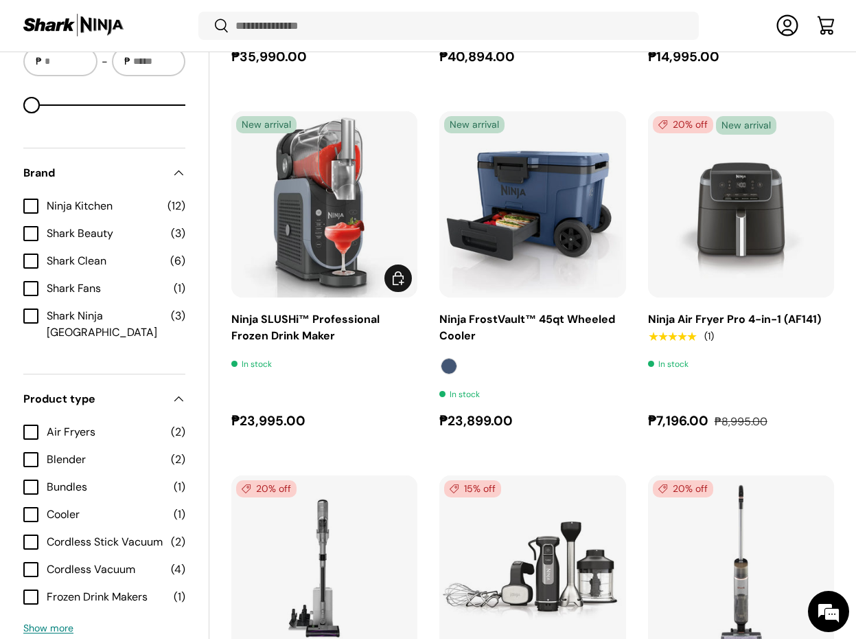  What do you see at coordinates (106, 487) in the screenshot?
I see `span: Bundles` at bounding box center [106, 487].